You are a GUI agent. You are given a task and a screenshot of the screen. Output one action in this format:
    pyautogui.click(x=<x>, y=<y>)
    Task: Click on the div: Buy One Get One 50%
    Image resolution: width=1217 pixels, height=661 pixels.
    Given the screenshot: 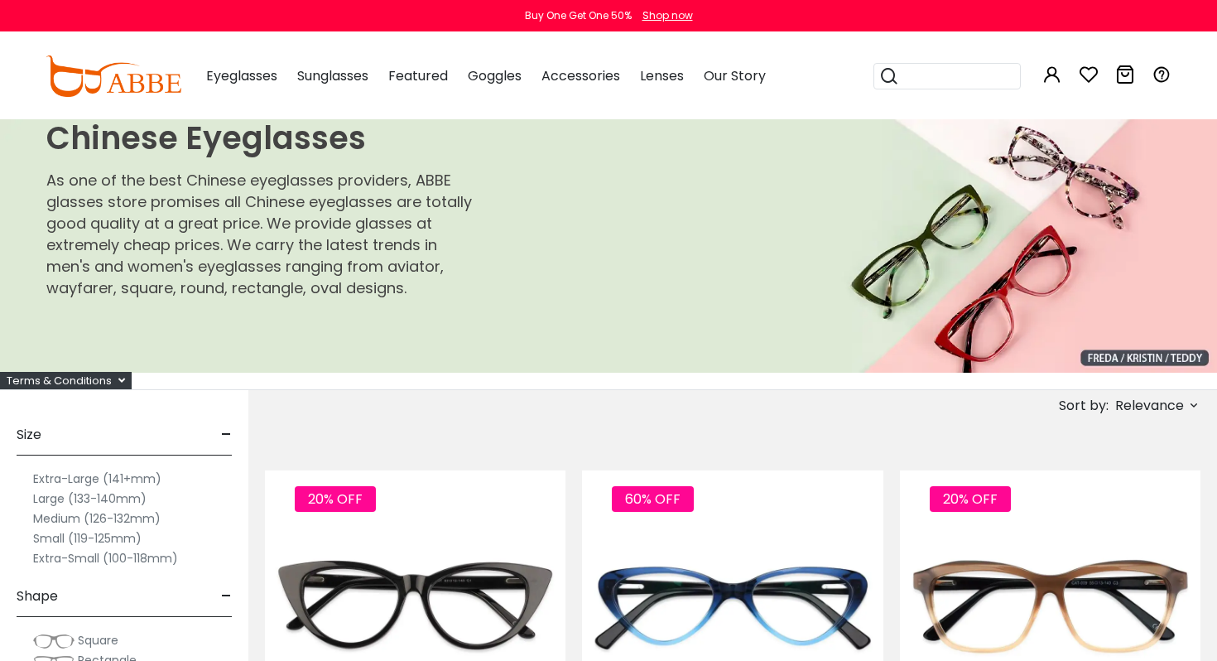 What is the action you would take?
    pyautogui.click(x=578, y=16)
    